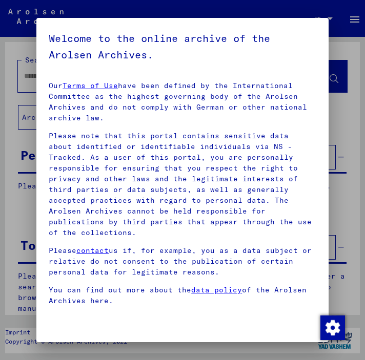 The height and width of the screenshot is (360, 365). I want to click on p: Please note that this portal contains sensitive data about identified or identifiable individuals..., so click(183, 185).